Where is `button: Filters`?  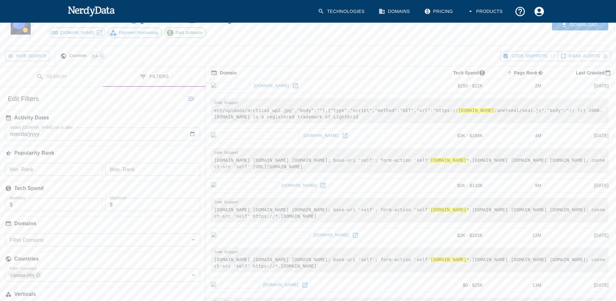 button: Filters is located at coordinates (154, 77).